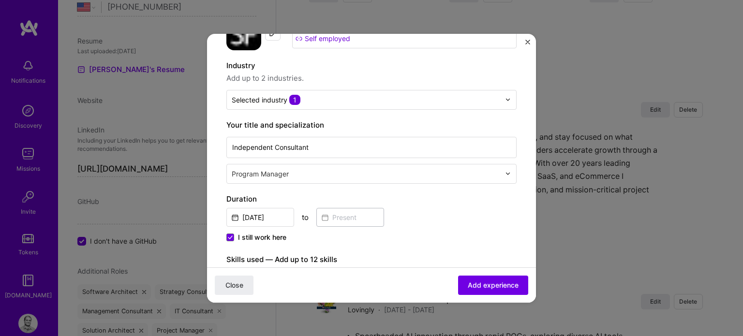  Describe the element at coordinates (266, 100) in the screenshot. I see `div: Selected industry` at that location.